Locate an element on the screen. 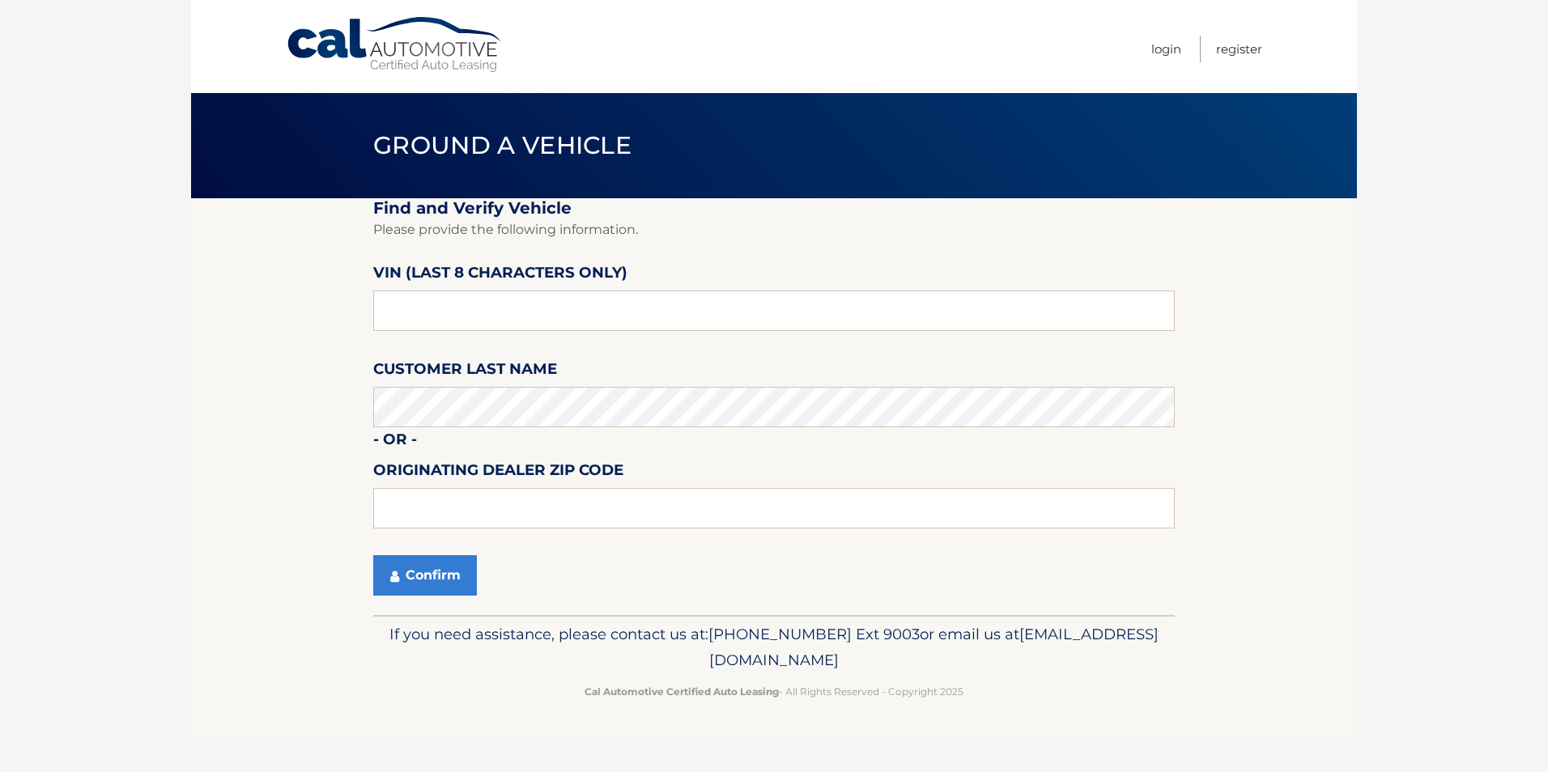 The image size is (1548, 772). label: VIN (last 8 characters only) is located at coordinates (500, 275).